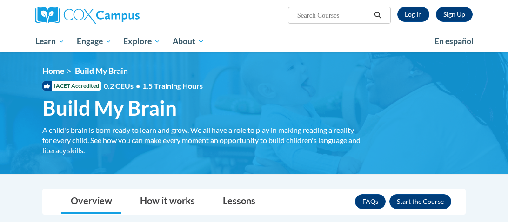 This screenshot has width=508, height=222. Describe the element at coordinates (413, 14) in the screenshot. I see `a: Log In` at that location.